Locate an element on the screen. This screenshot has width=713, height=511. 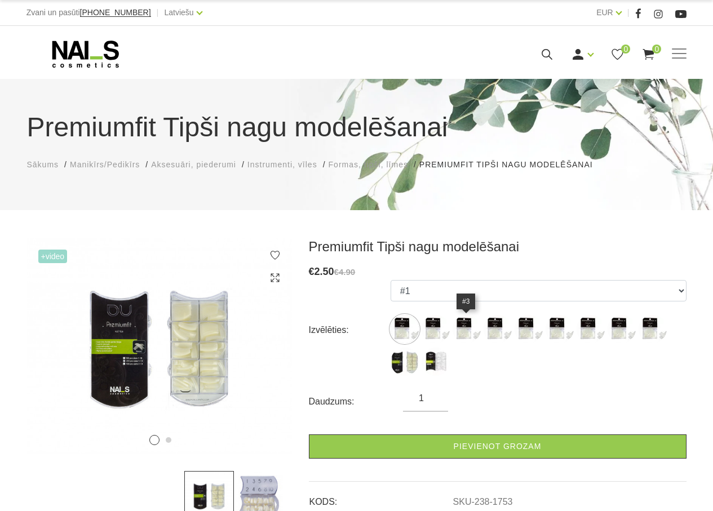
a: SKU-238-1753 is located at coordinates (483, 502).